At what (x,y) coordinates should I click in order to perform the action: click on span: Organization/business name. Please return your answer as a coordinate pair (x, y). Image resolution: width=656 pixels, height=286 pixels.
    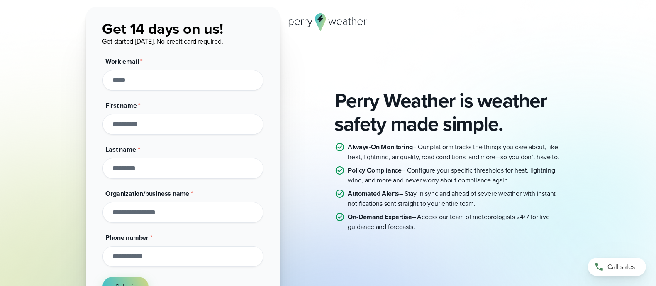
    Looking at the image, I should click on (148, 193).